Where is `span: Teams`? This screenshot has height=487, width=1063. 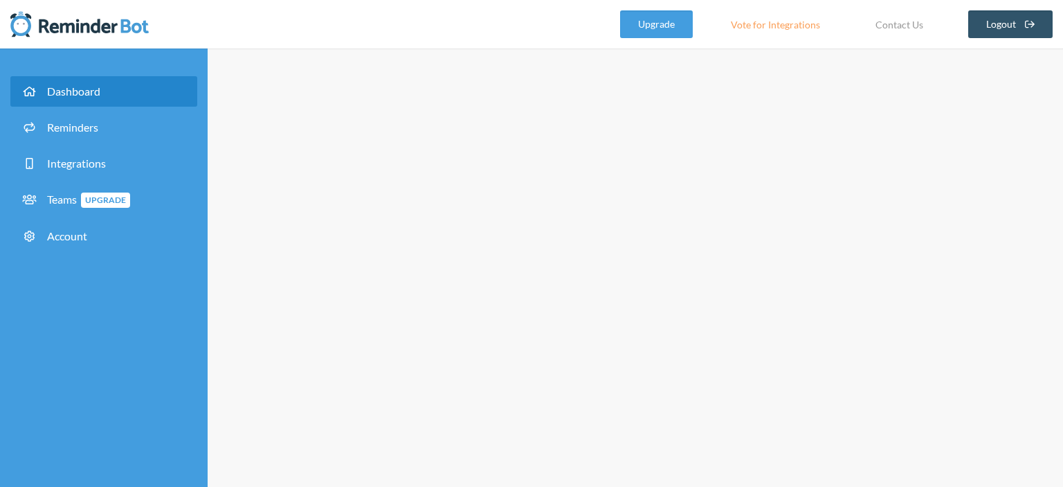 span: Teams is located at coordinates (89, 199).